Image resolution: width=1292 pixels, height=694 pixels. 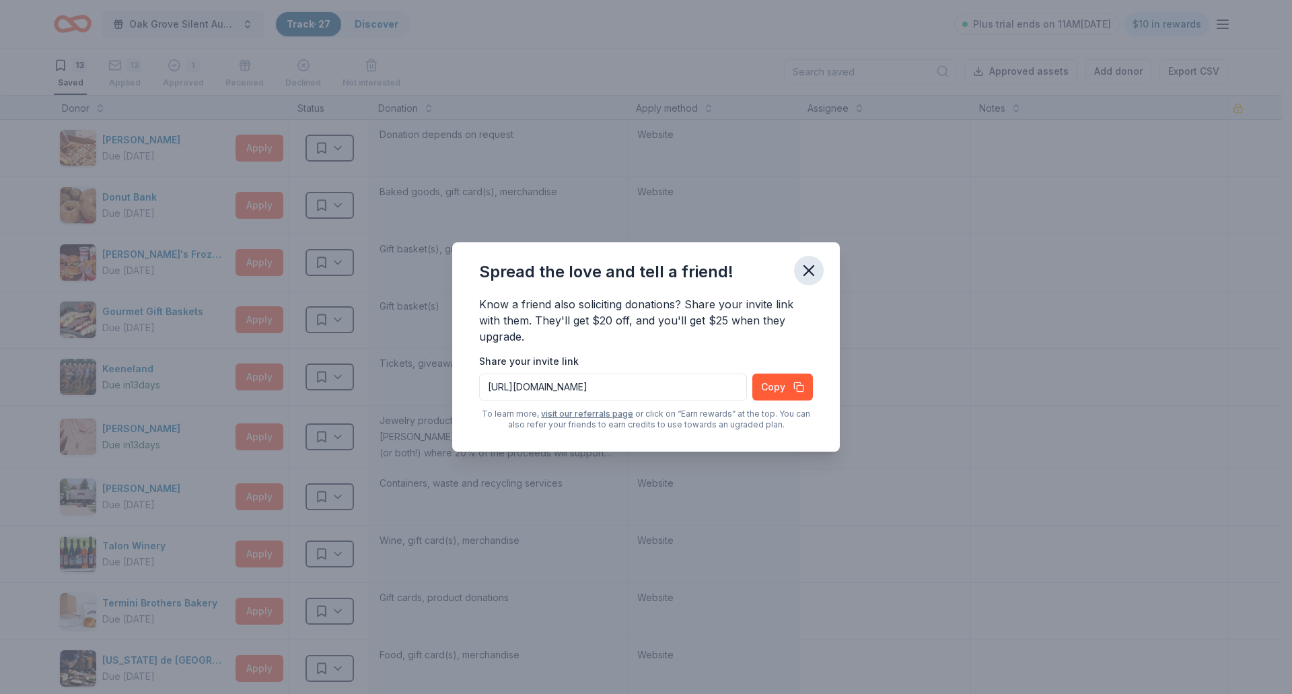 I want to click on div: Spread the love and tell a friend!, so click(x=606, y=272).